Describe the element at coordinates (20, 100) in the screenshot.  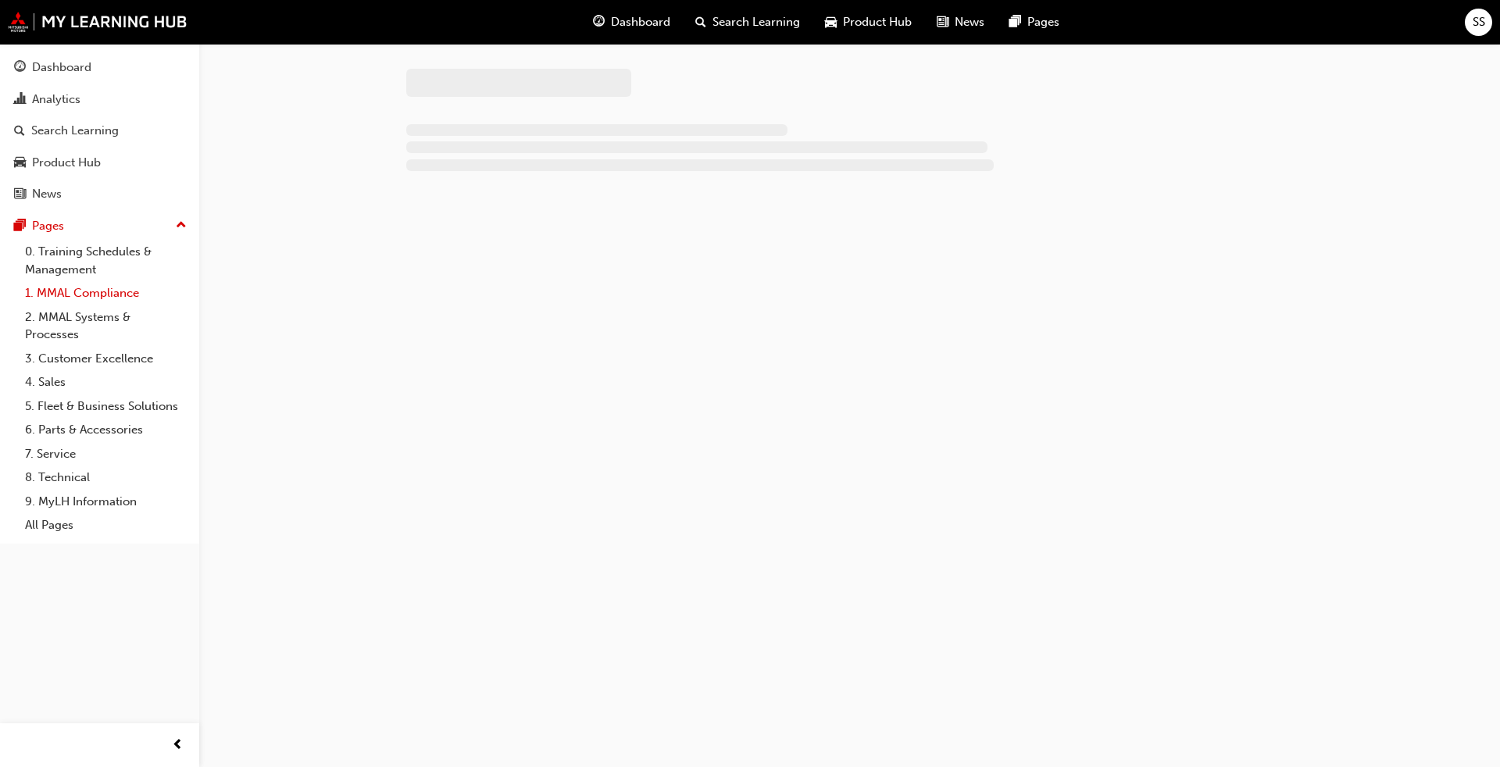
I see `span: chart-icon` at that location.